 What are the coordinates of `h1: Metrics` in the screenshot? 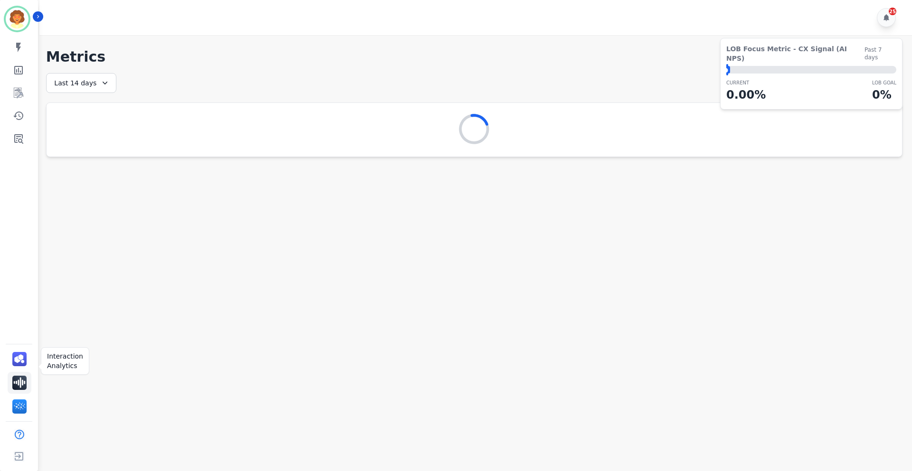 It's located at (474, 57).